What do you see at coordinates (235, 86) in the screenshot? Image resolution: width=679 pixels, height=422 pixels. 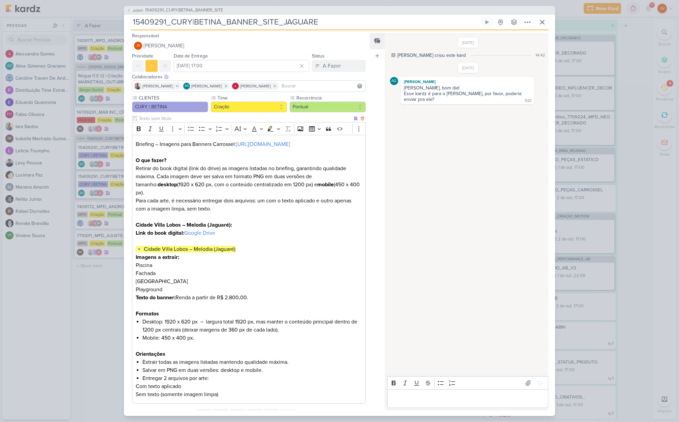 I see `img: Alessandra Gomes` at bounding box center [235, 86].